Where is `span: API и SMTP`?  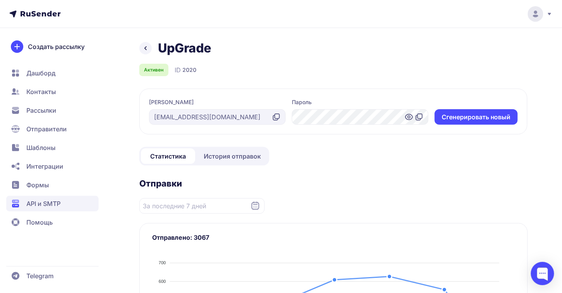
span: API и SMTP is located at coordinates (43, 203).